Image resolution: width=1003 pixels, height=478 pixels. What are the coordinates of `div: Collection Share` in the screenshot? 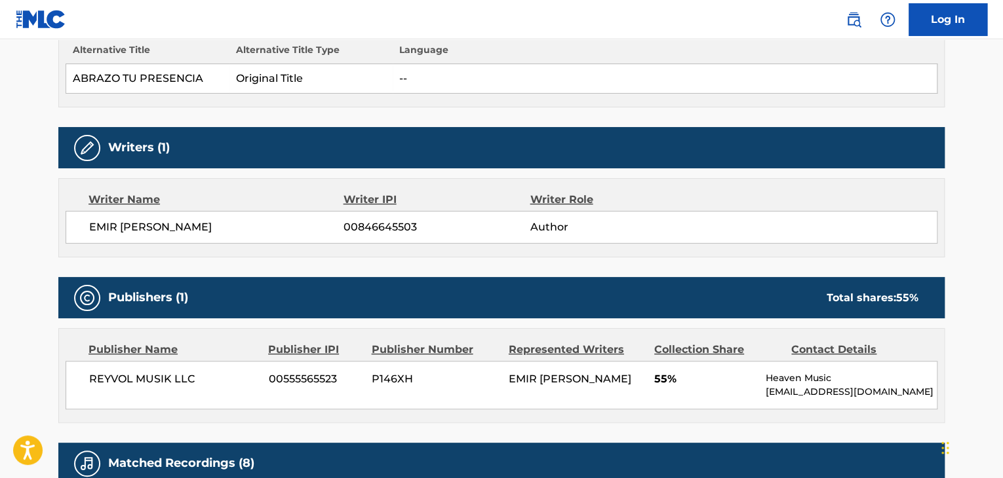 It's located at (718, 350).